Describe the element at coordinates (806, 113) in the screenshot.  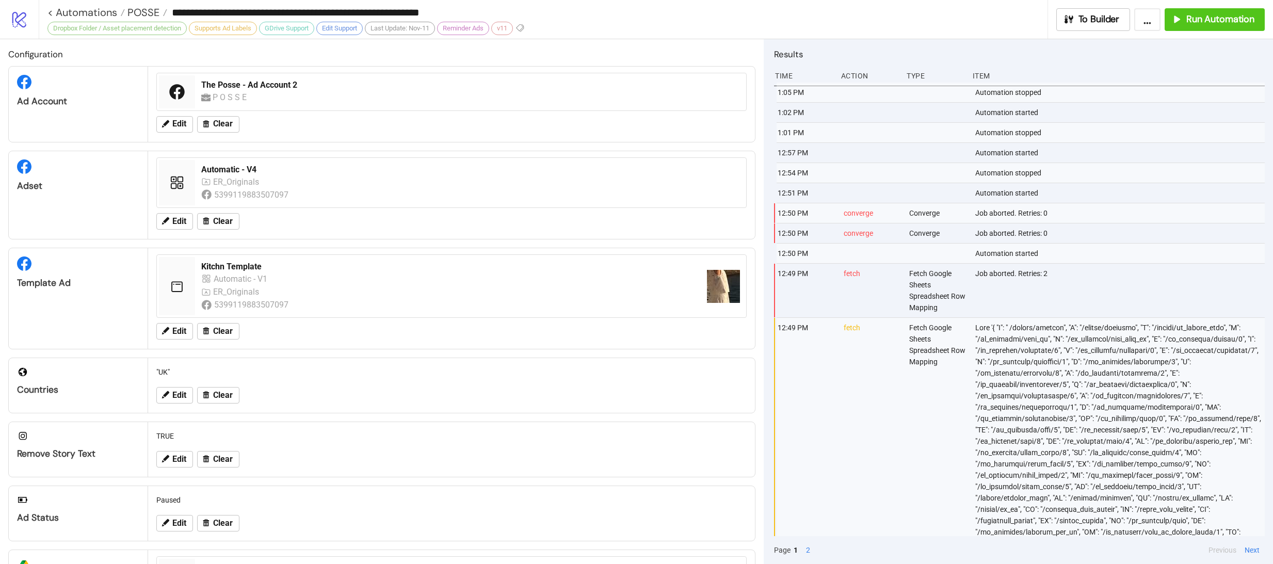
I see `div: 1:02 PM` at that location.